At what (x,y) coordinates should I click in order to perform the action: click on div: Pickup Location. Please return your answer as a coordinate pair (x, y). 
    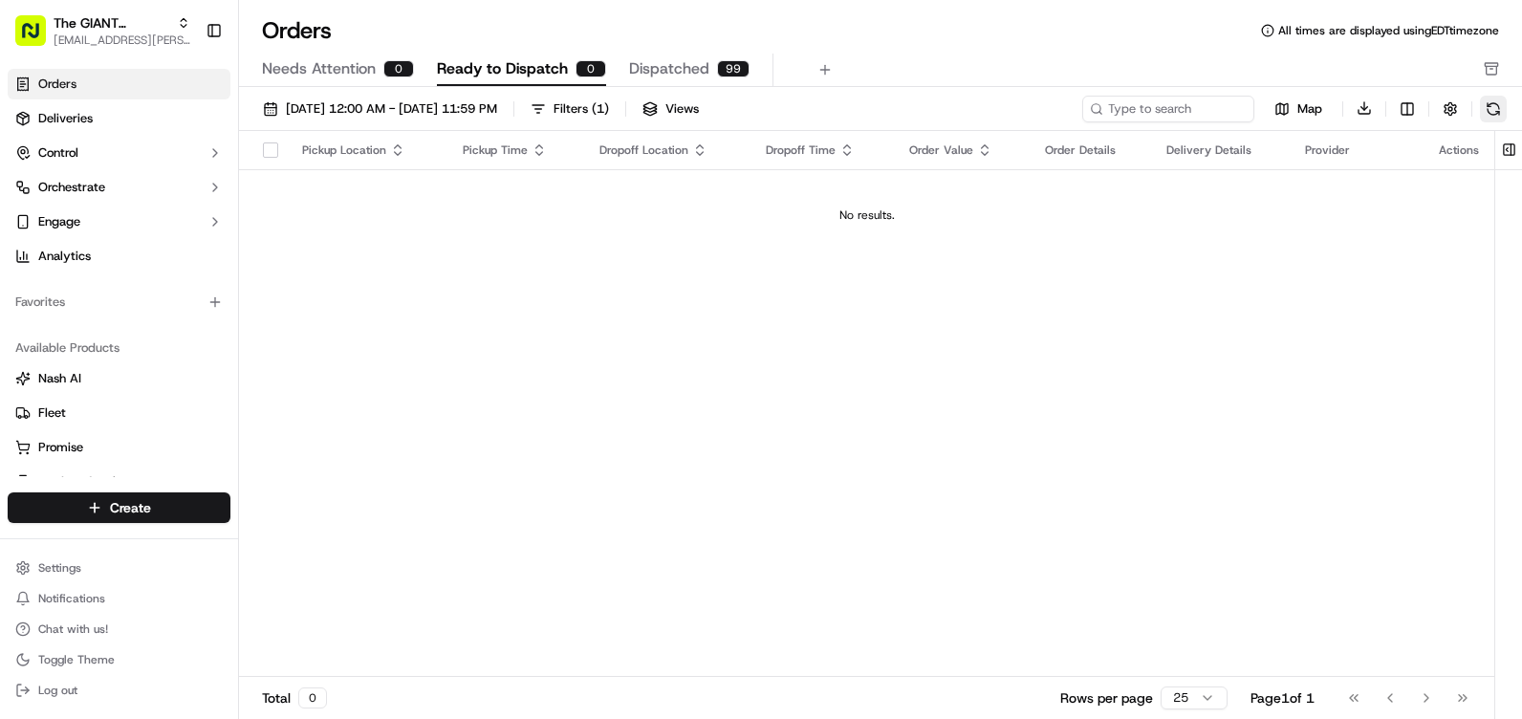
    Looking at the image, I should click on (367, 150).